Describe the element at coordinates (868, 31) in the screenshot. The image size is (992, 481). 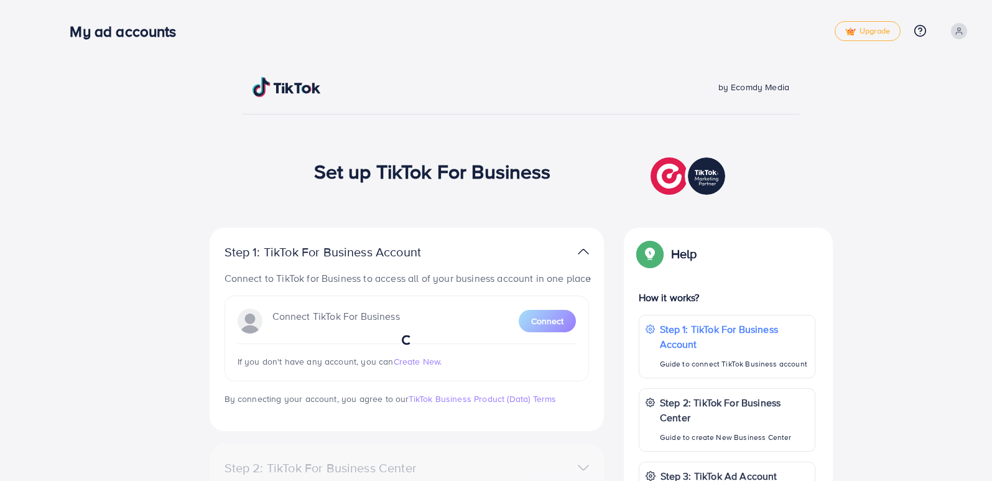
I see `a: tickUpgrade` at that location.